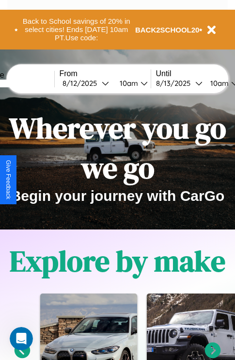 The height and width of the screenshot is (360, 235). What do you see at coordinates (131, 83) in the screenshot?
I see `button: 10am` at bounding box center [131, 83].